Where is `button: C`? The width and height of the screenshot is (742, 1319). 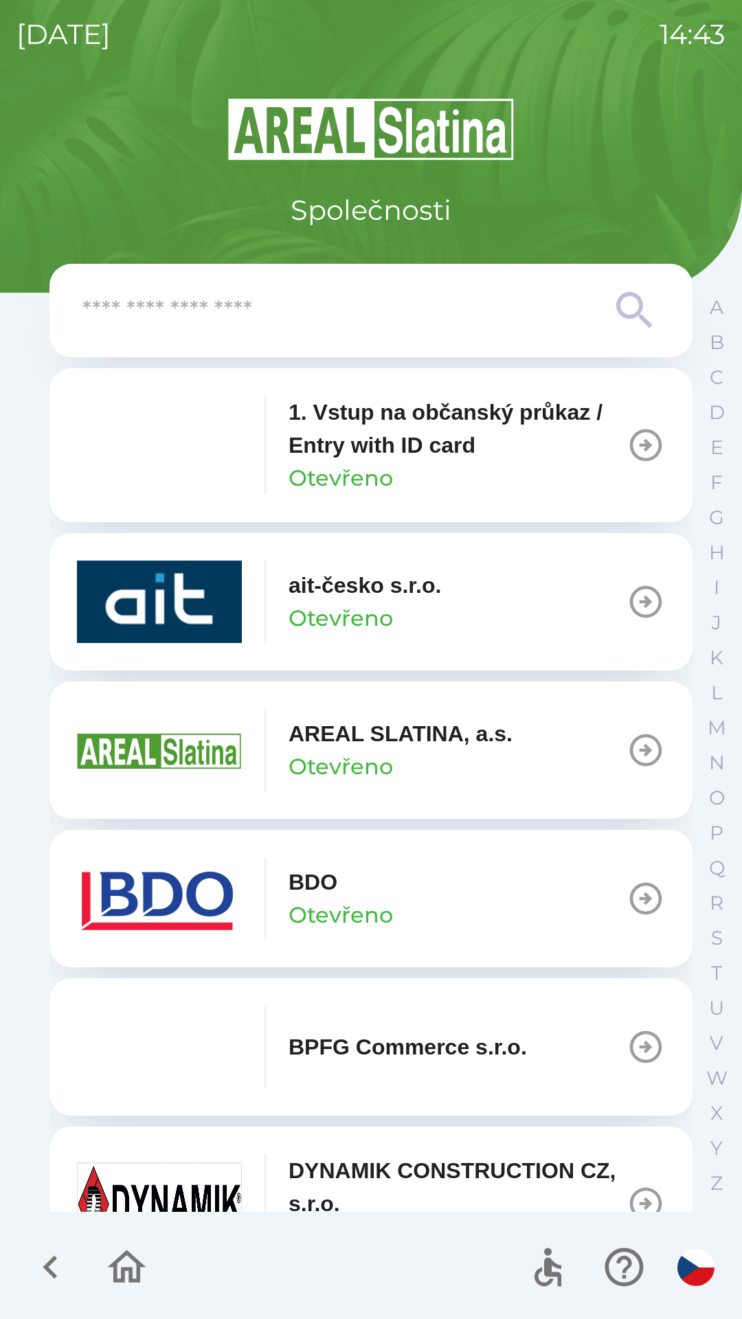
button: C is located at coordinates (717, 377).